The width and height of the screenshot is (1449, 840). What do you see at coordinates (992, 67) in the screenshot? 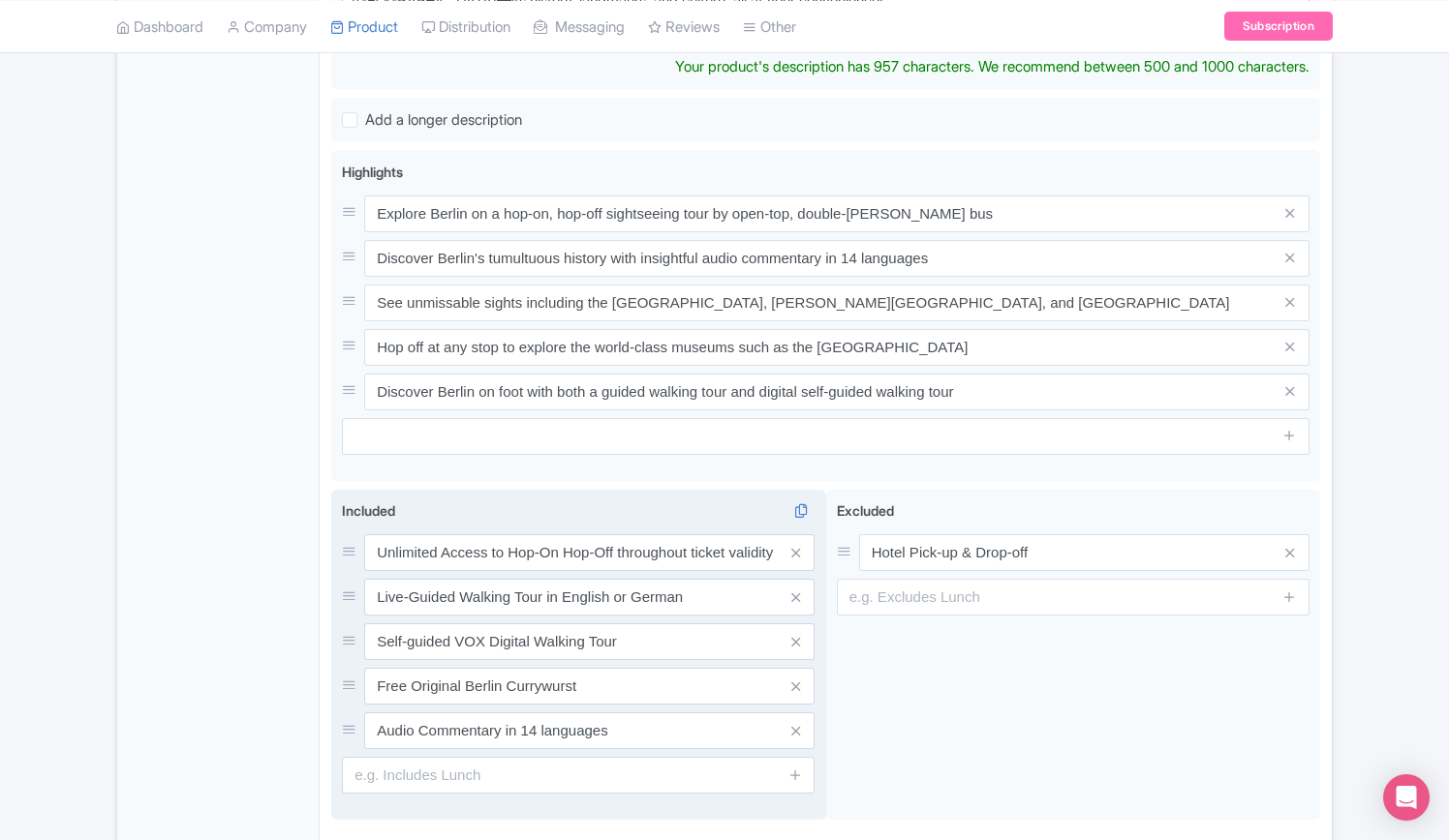
I see `div: Your product's description has 957 characters. We recommend between 500 and 1000 characters.` at bounding box center [992, 67].